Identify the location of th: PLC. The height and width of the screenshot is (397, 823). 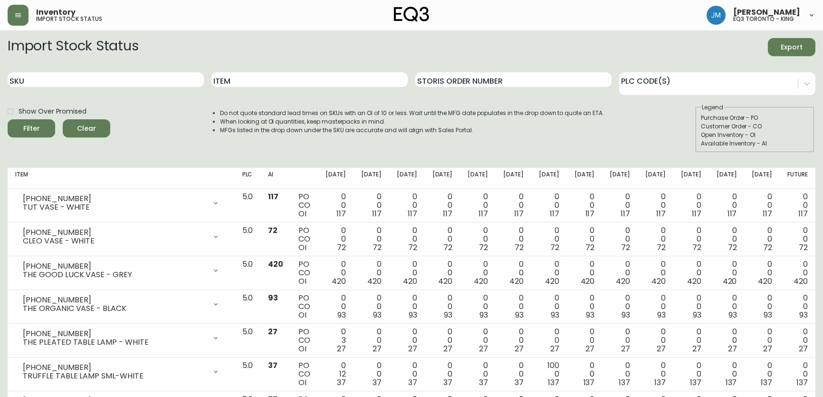
(247, 178).